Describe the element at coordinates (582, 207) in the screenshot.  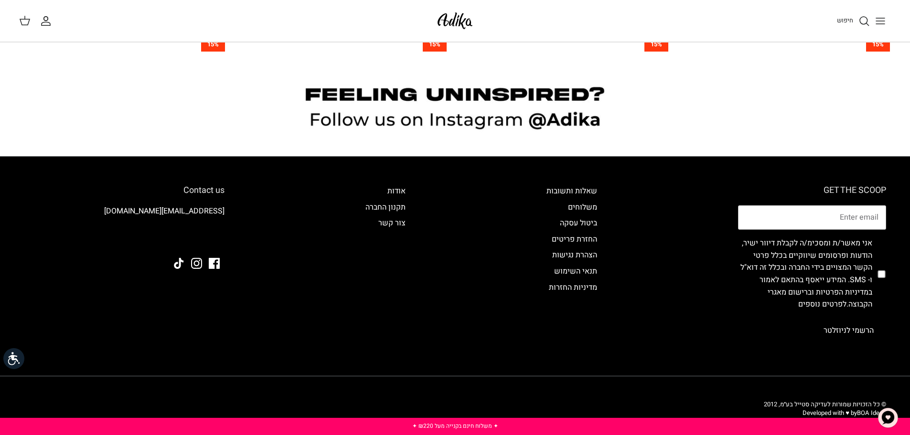
I see `a: משלוחים` at that location.